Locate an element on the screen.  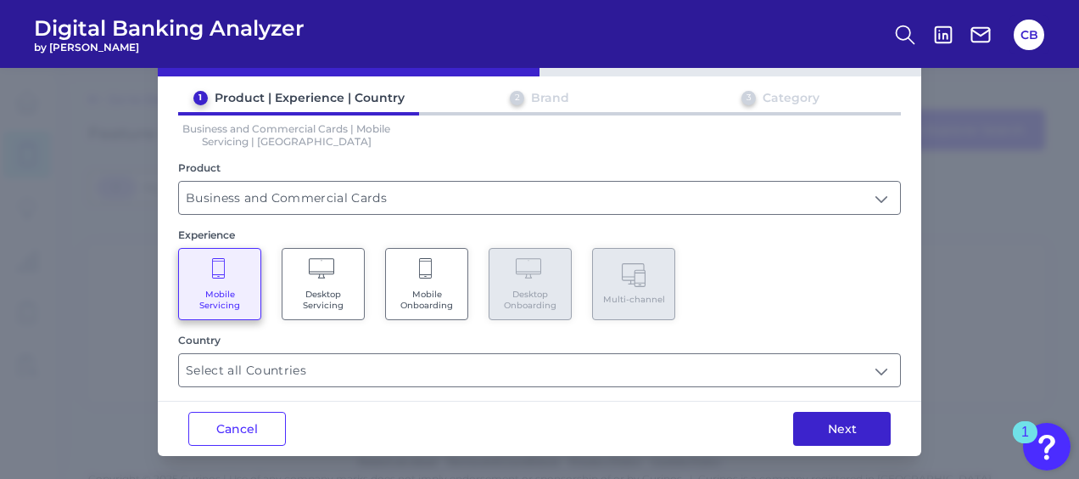
button: Open Resource Center, 1 new notification is located at coordinates (1047, 446).